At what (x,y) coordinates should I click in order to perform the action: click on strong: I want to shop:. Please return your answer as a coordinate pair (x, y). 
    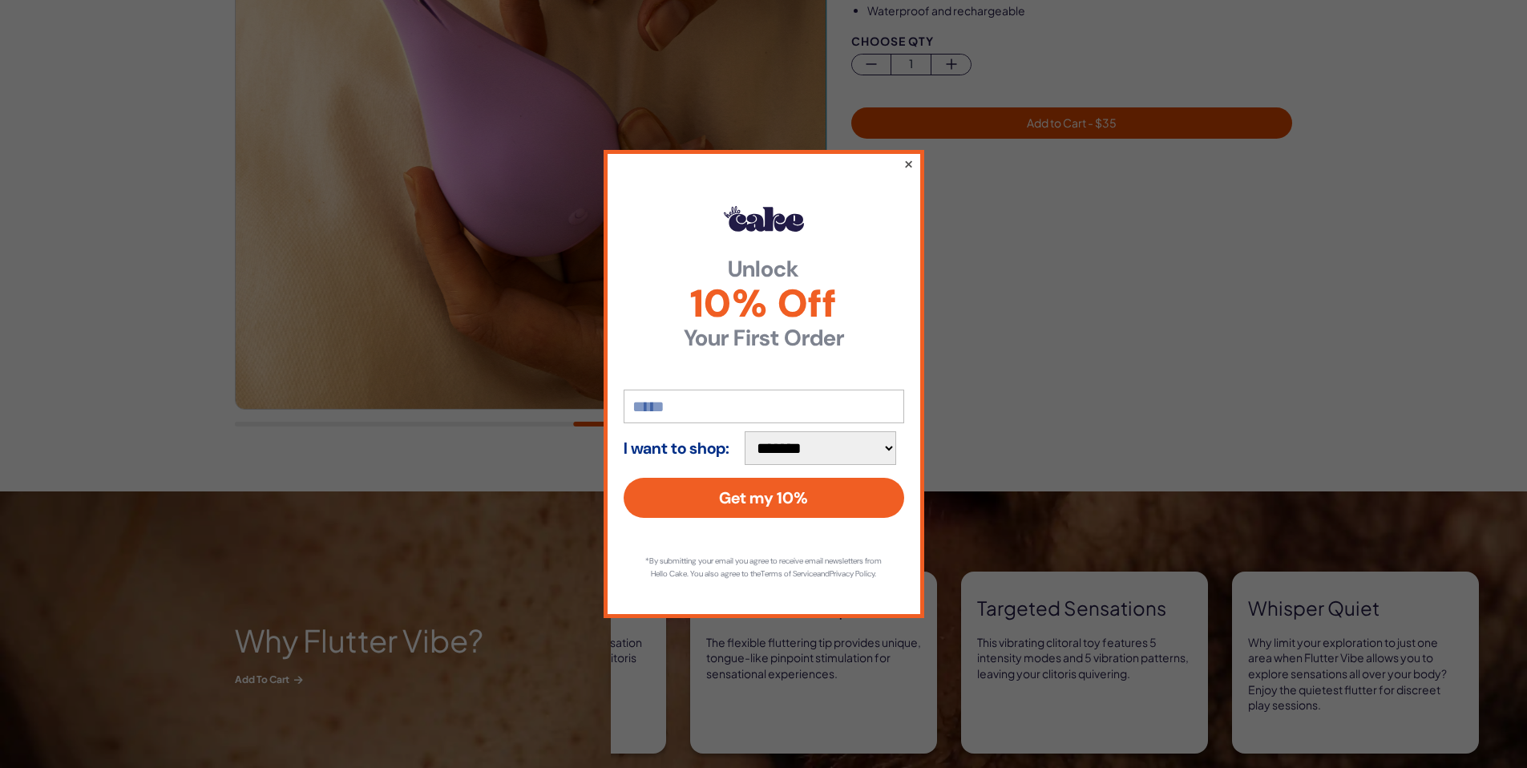
    Looking at the image, I should click on (676, 448).